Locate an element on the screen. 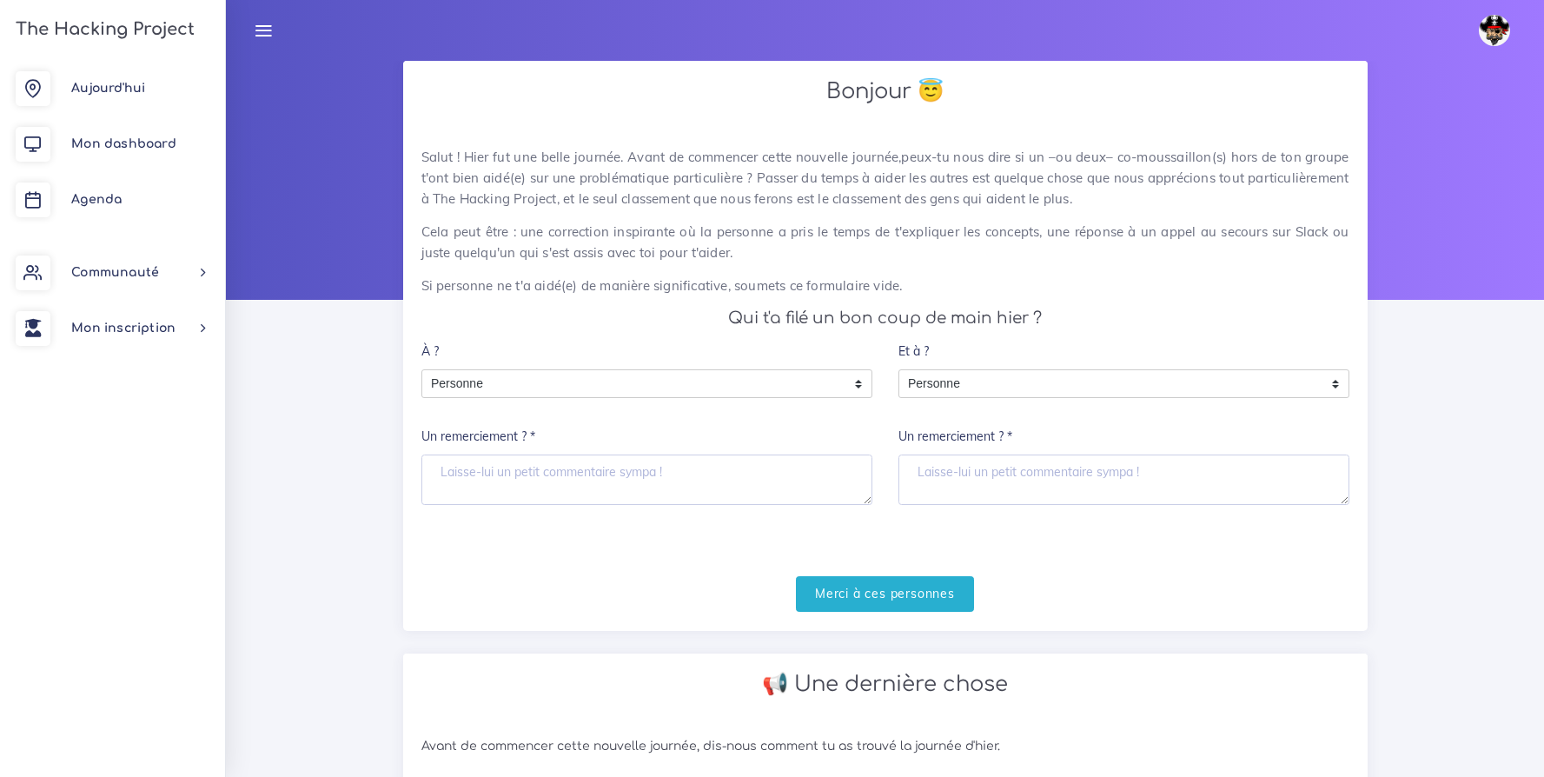  p: Salut ! Hier fut une belle journée. Avant de commencer cette nouvelle journée,peux-tu nous dire s... is located at coordinates (885, 178).